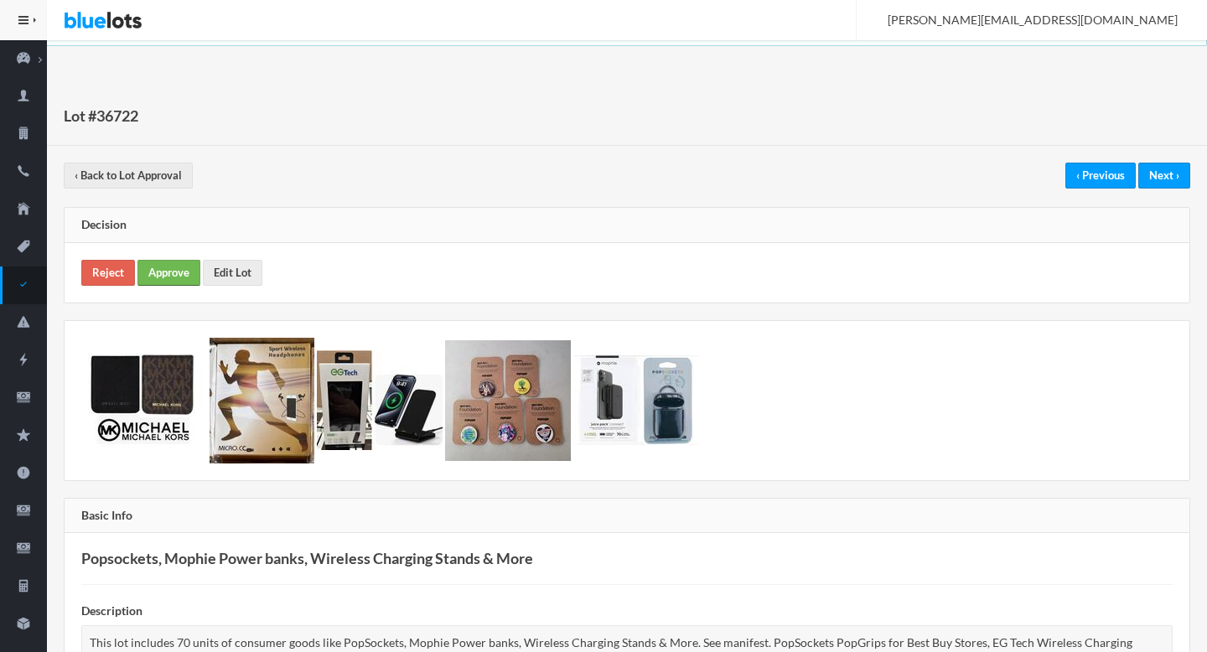  What do you see at coordinates (380, 400) in the screenshot?
I see `img: c41d02d1-b92c-44ca-9fdb-e6e22cd9c539-1756398261.jpg` at bounding box center [380, 400].